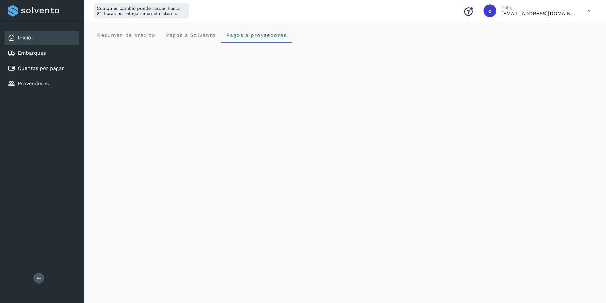 The width and height of the screenshot is (606, 303). Describe the element at coordinates (191, 35) in the screenshot. I see `span: Pagos a Solvento` at that location.